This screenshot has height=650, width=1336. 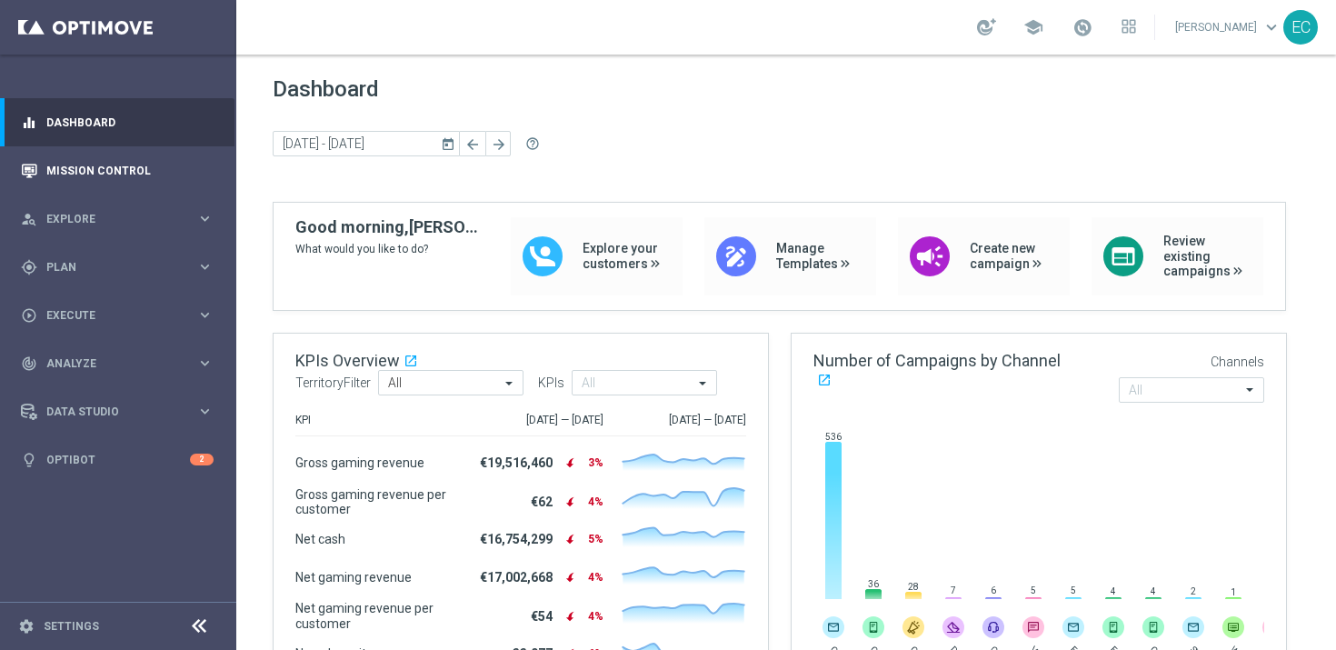 What do you see at coordinates (202, 459) in the screenshot?
I see `div: 2` at bounding box center [202, 459].